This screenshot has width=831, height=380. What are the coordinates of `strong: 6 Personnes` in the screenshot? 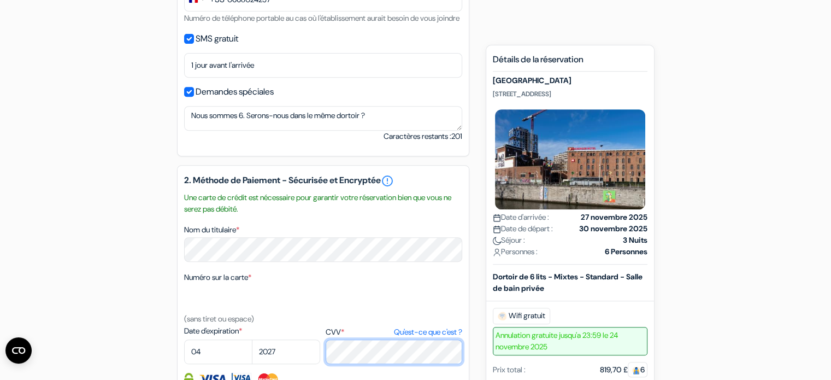 It's located at (626, 251).